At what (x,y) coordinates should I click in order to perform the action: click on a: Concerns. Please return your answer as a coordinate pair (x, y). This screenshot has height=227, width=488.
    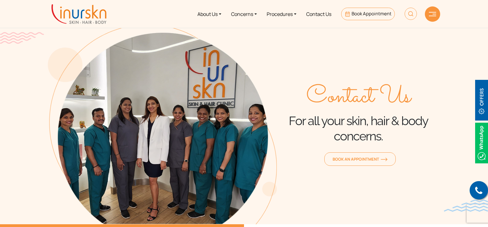
    Looking at the image, I should click on (244, 14).